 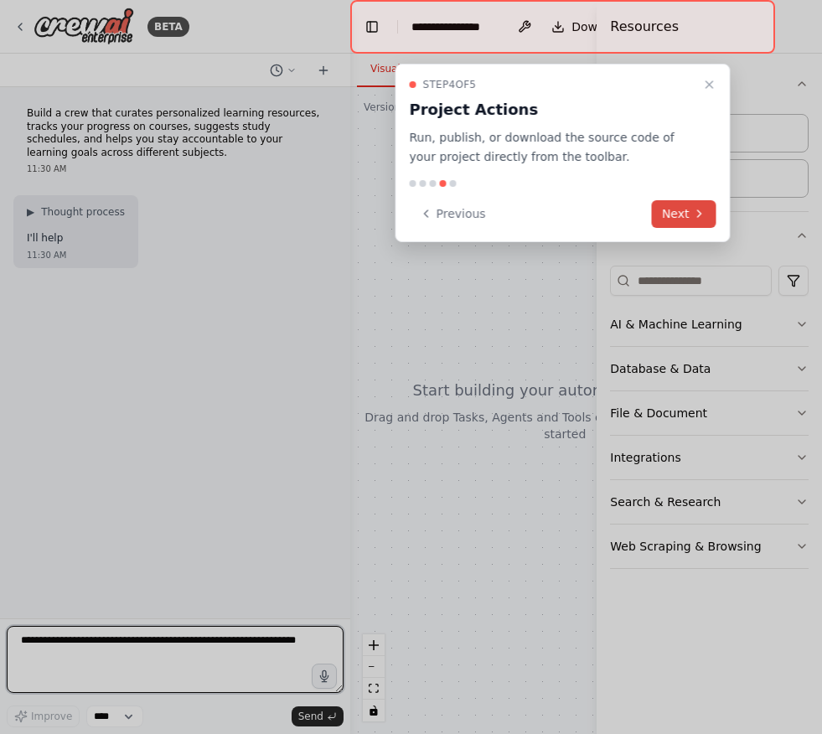 What do you see at coordinates (710, 85) in the screenshot?
I see `button: Close walkthrough` at bounding box center [710, 85].